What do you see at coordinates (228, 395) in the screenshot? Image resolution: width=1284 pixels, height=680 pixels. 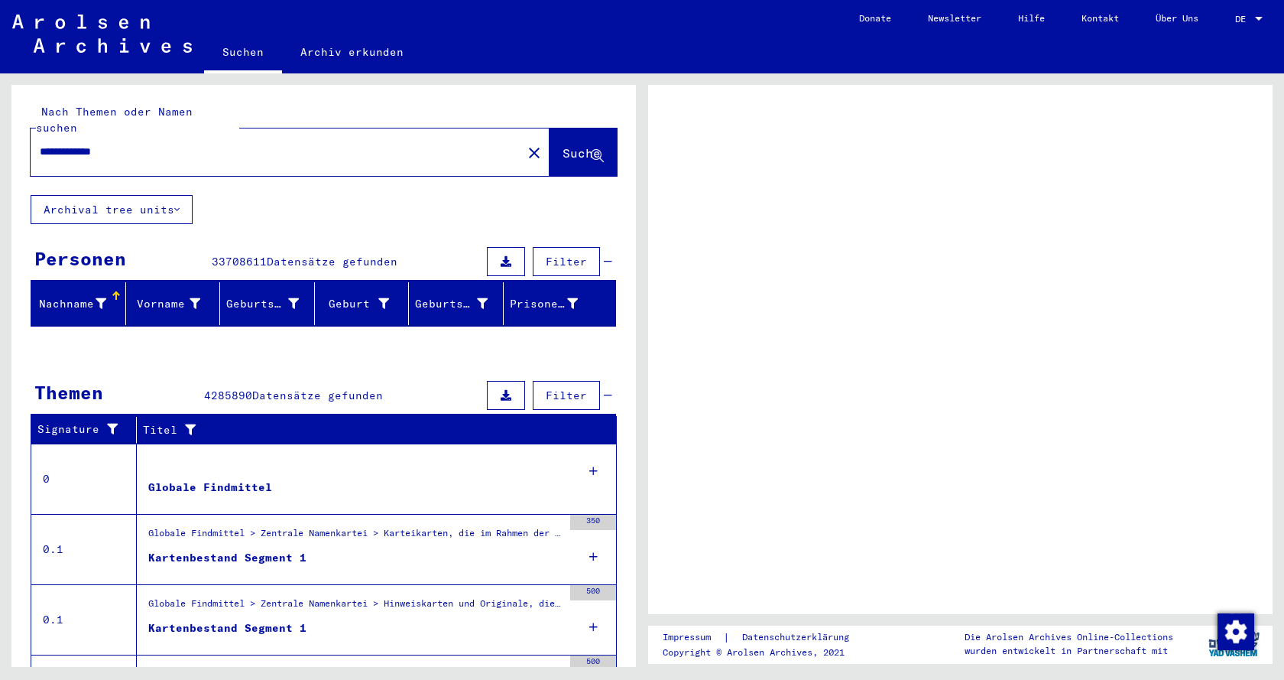 I see `span: 4285890` at bounding box center [228, 395].